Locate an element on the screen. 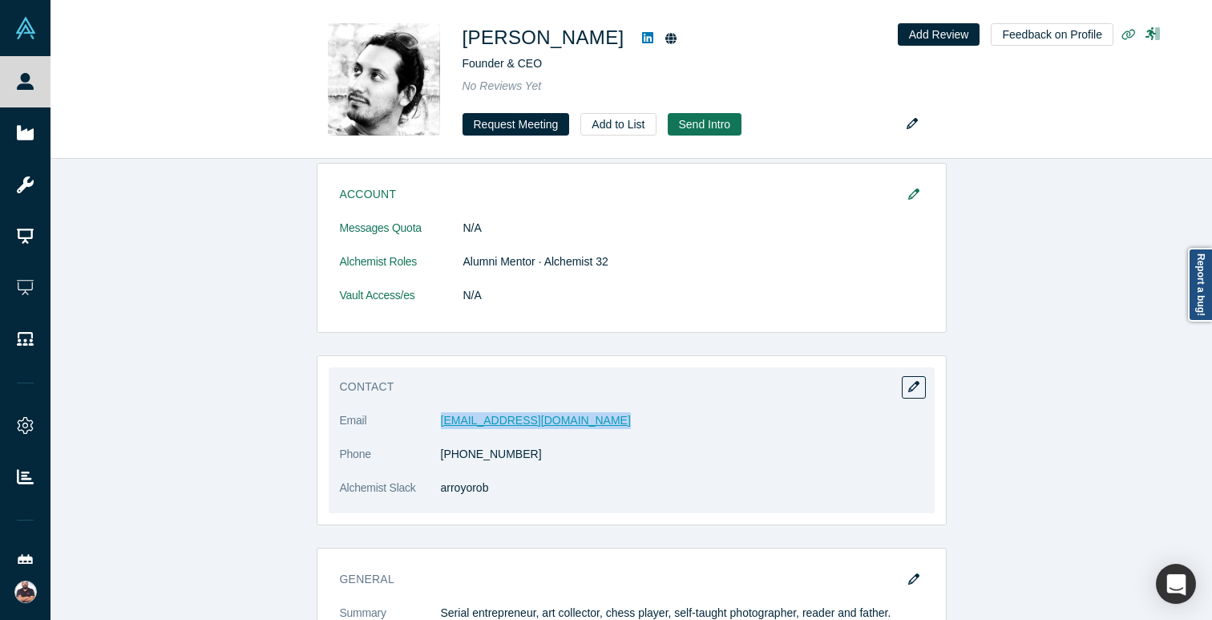 Image resolution: width=1212 pixels, height=620 pixels. dt: Phone is located at coordinates (390, 463).